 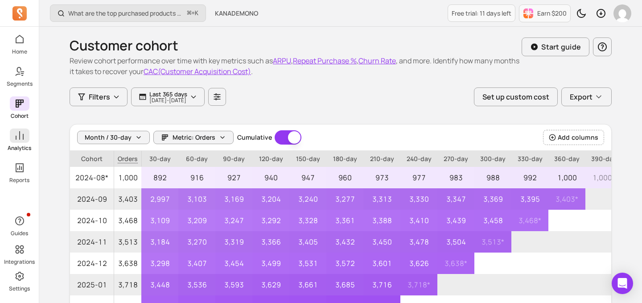 What do you see at coordinates (419, 159) in the screenshot?
I see `p: 240-day` at bounding box center [419, 159].